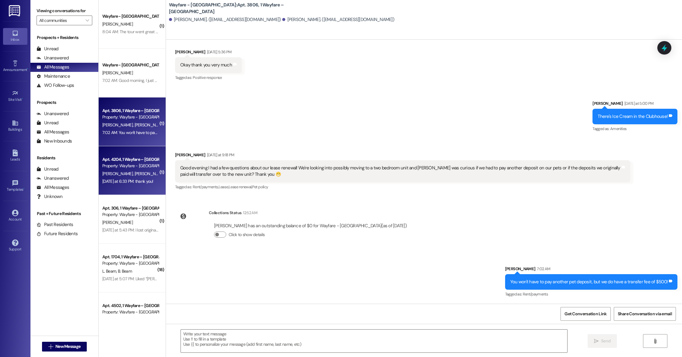 Image resolution: width=682 pixels, height=357 pixels. Describe the element at coordinates (61, 20) in the screenshot. I see `input: All communities` at that location.